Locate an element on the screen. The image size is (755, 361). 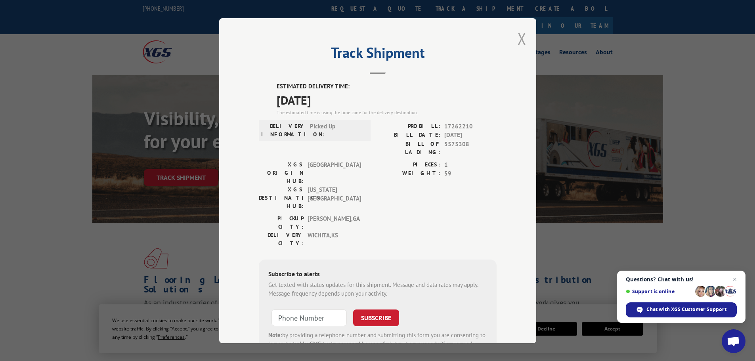
span: Close chat is located at coordinates (735, 279).